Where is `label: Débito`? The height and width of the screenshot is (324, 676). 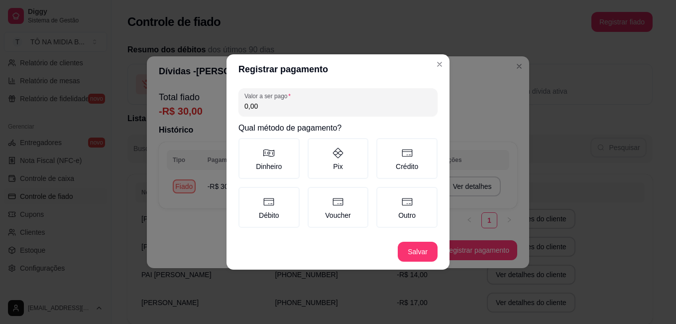 label: Débito is located at coordinates (269, 207).